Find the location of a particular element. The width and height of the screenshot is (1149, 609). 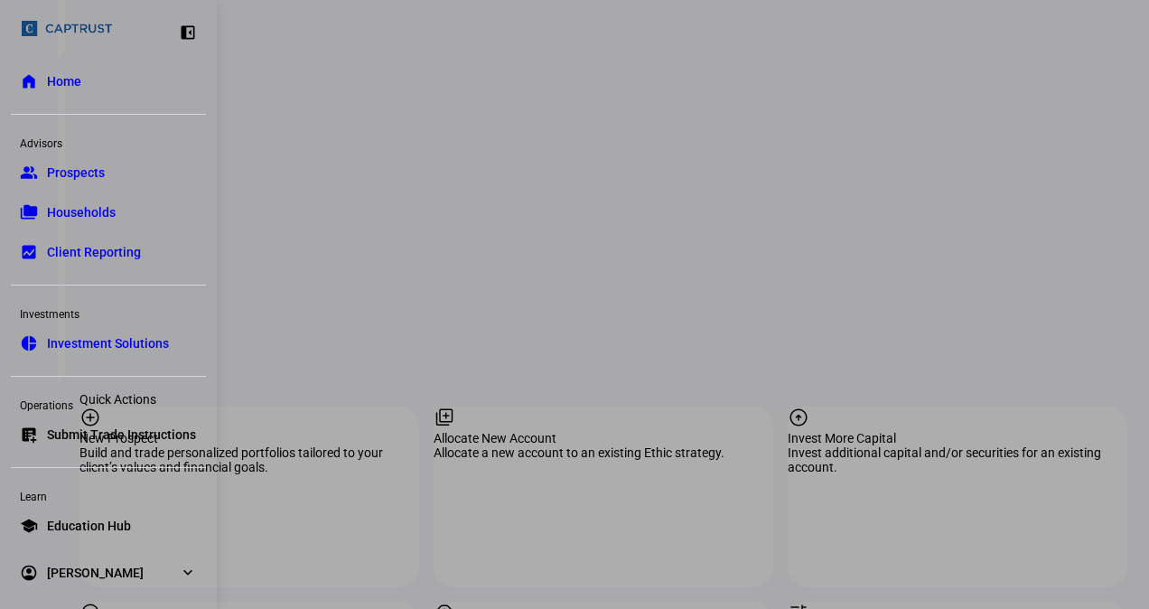

div: Investments is located at coordinates (108, 313).